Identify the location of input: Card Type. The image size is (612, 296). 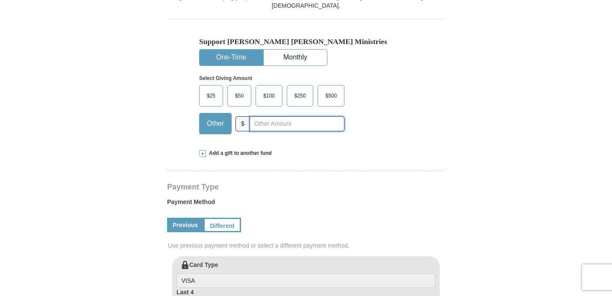
(306, 280).